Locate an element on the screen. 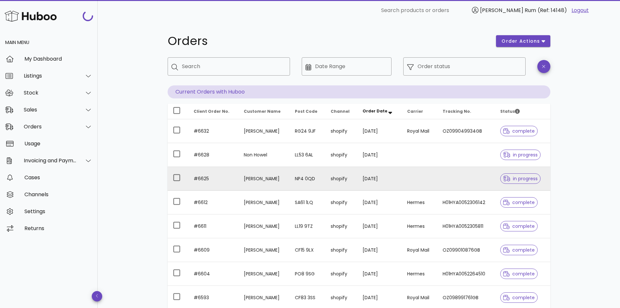  div: Cases is located at coordinates (58, 177).